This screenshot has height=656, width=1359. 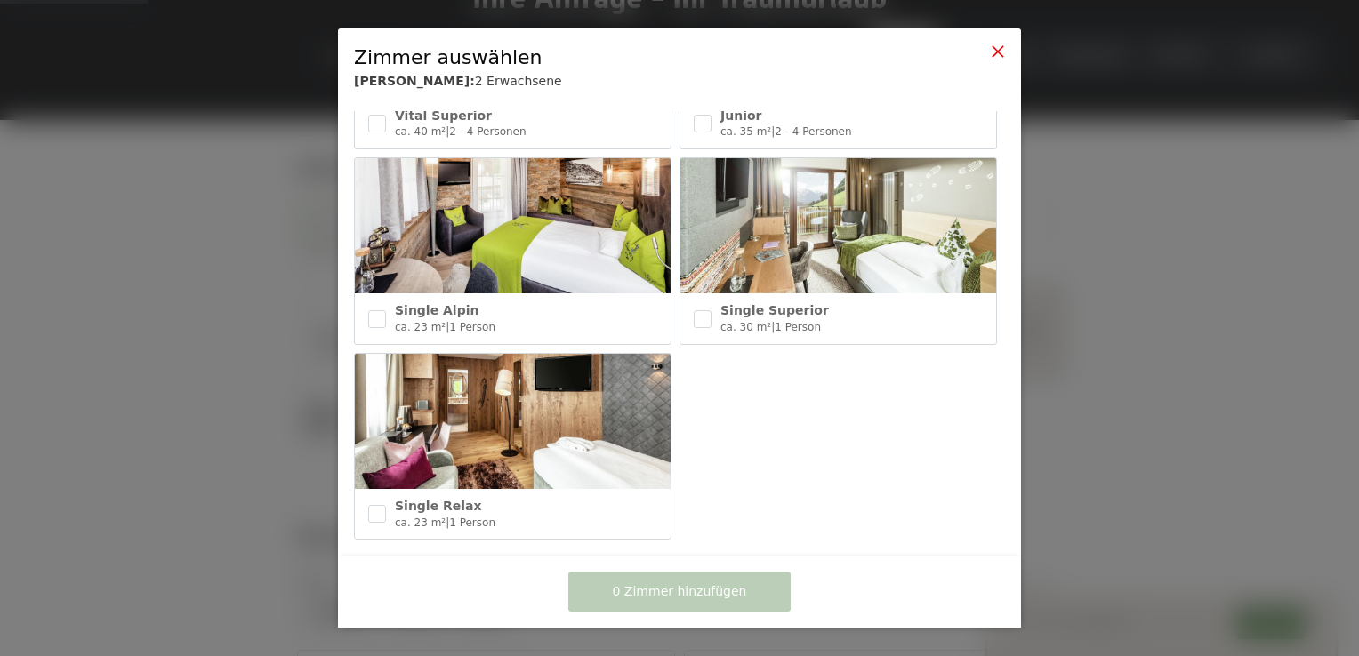 What do you see at coordinates (745, 132) in the screenshot?
I see `span: ca. 35 m²` at bounding box center [745, 132].